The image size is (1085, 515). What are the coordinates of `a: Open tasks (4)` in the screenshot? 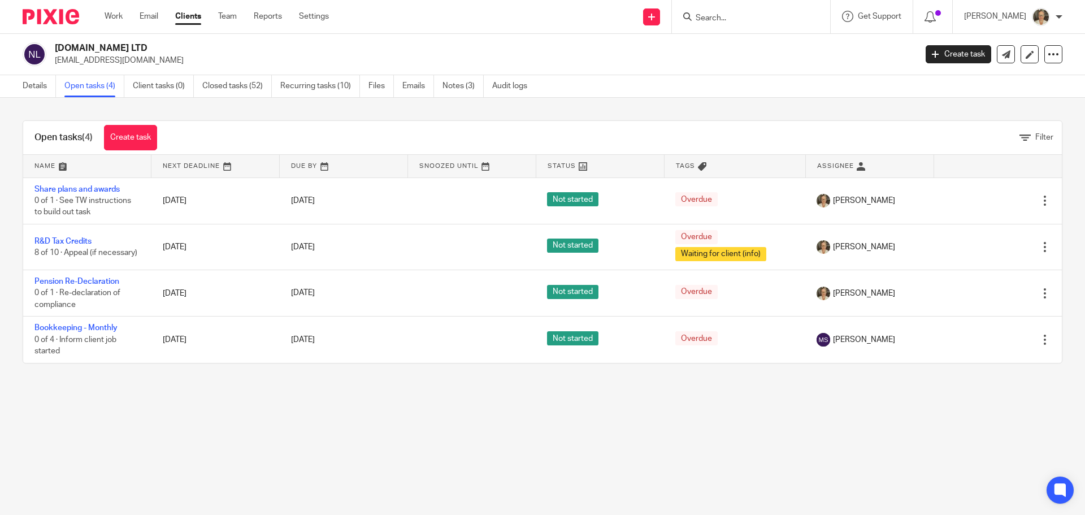 It's located at (94, 86).